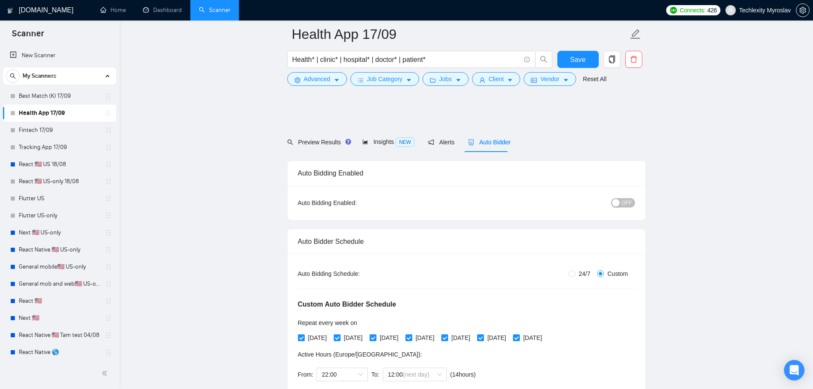 This screenshot has width=813, height=389. What do you see at coordinates (39, 76) in the screenshot?
I see `span: My Scanners` at bounding box center [39, 76].